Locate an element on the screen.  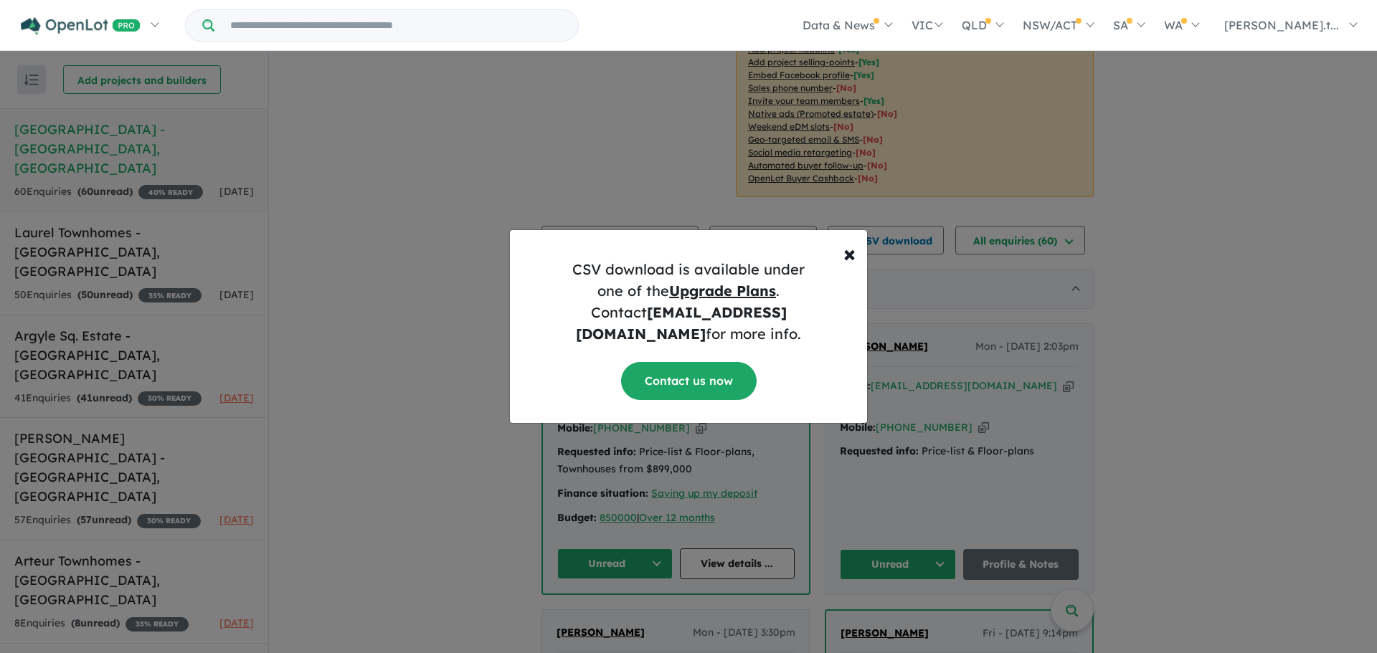
u: Upgrade Plans is located at coordinates (722, 290).